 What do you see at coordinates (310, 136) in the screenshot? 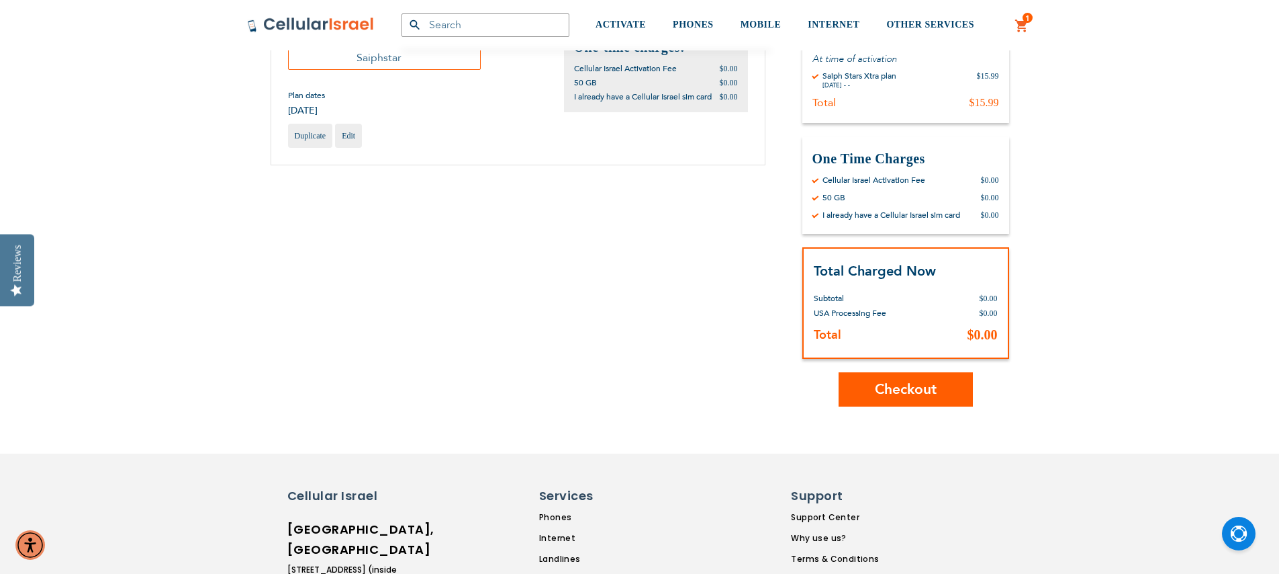
I see `span: Duplicate` at bounding box center [310, 136].